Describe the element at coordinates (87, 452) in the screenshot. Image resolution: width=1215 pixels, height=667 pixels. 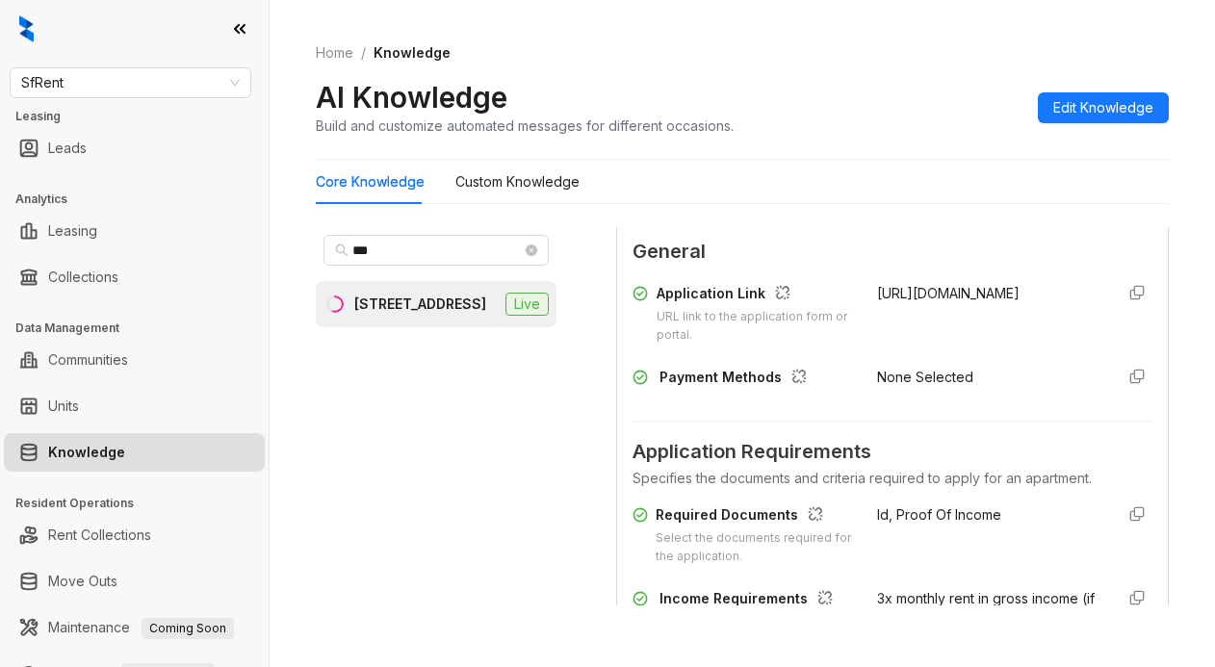
I see `a: Knowledge` at that location.